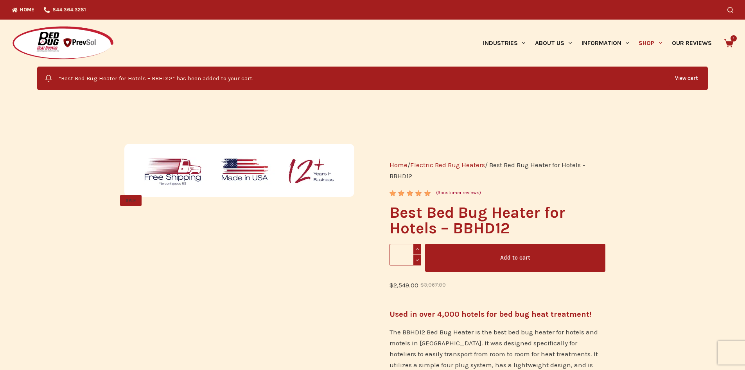  I want to click on div: Rated 5.00 out of 5, so click(410, 193).